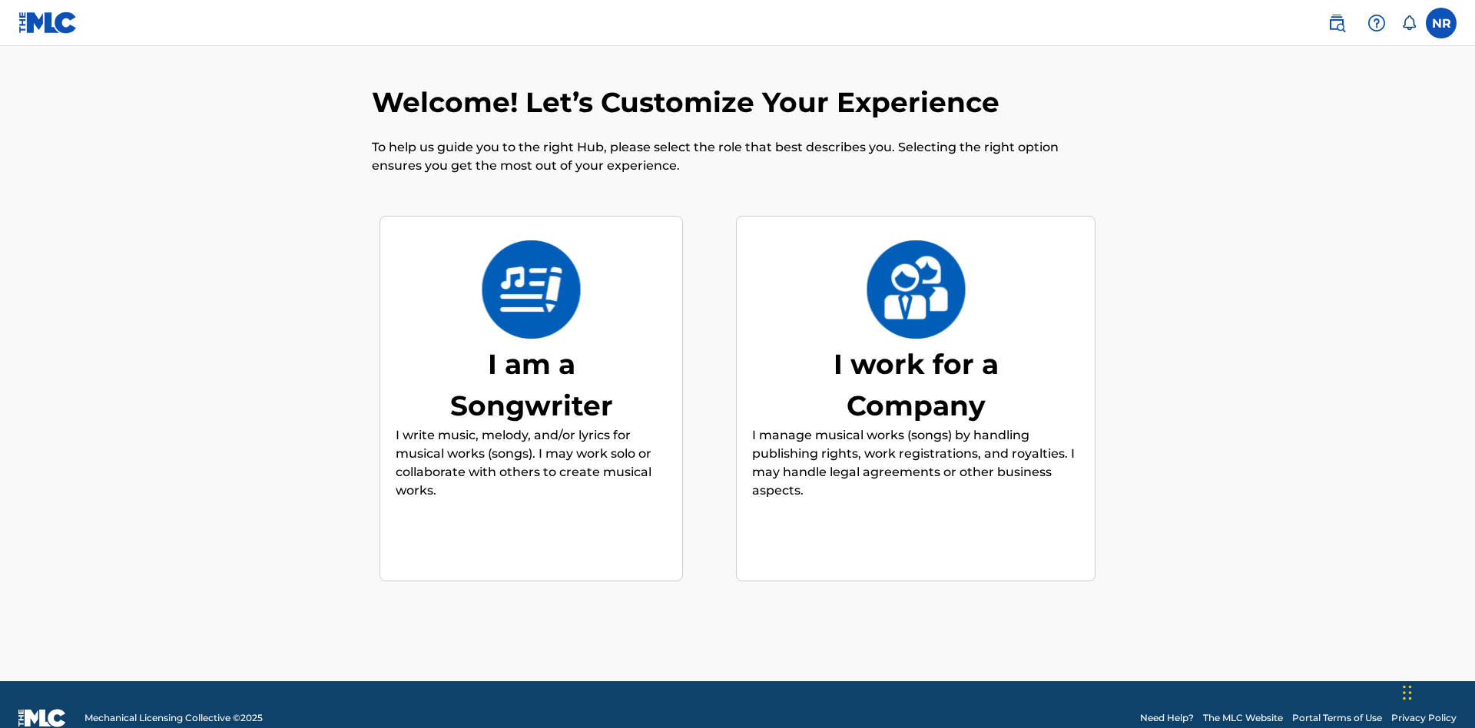  Describe the element at coordinates (1408, 23) in the screenshot. I see `div: Notifications` at that location.